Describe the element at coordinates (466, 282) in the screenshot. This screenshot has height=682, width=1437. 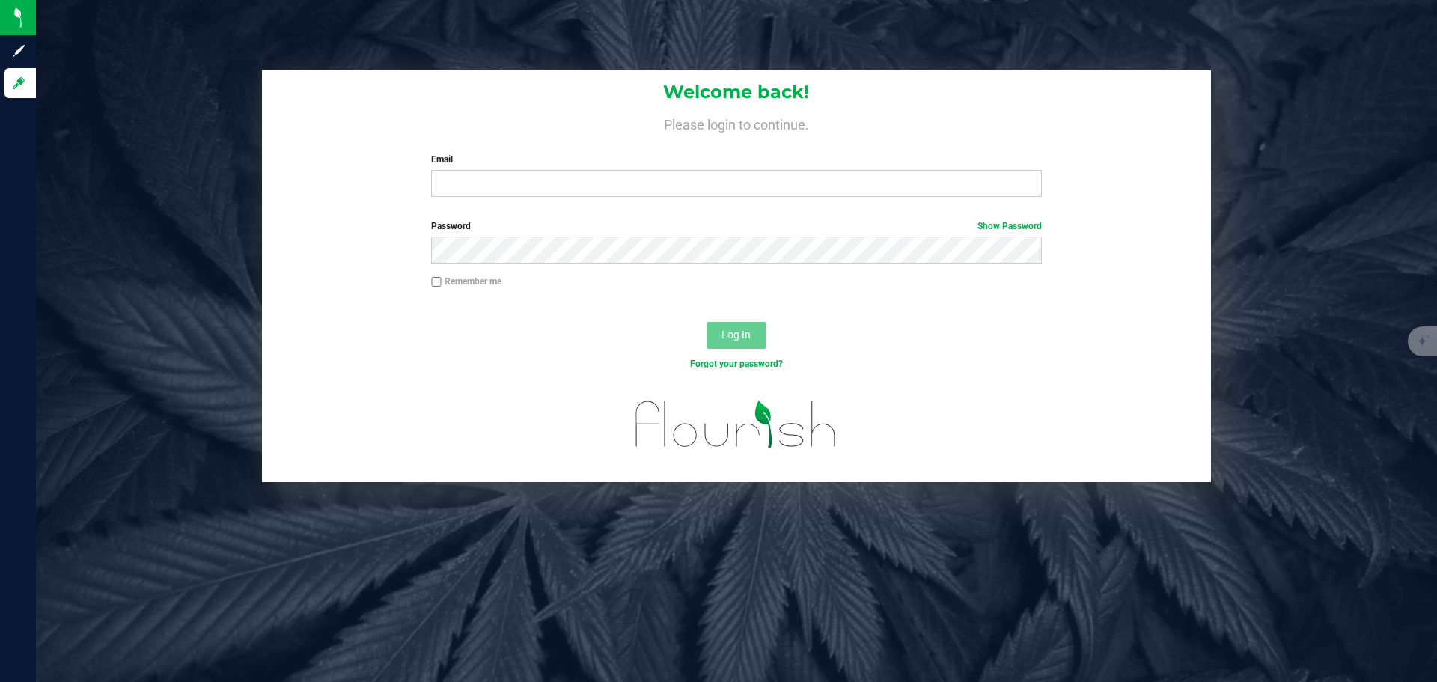
I see `label: Remember me` at that location.